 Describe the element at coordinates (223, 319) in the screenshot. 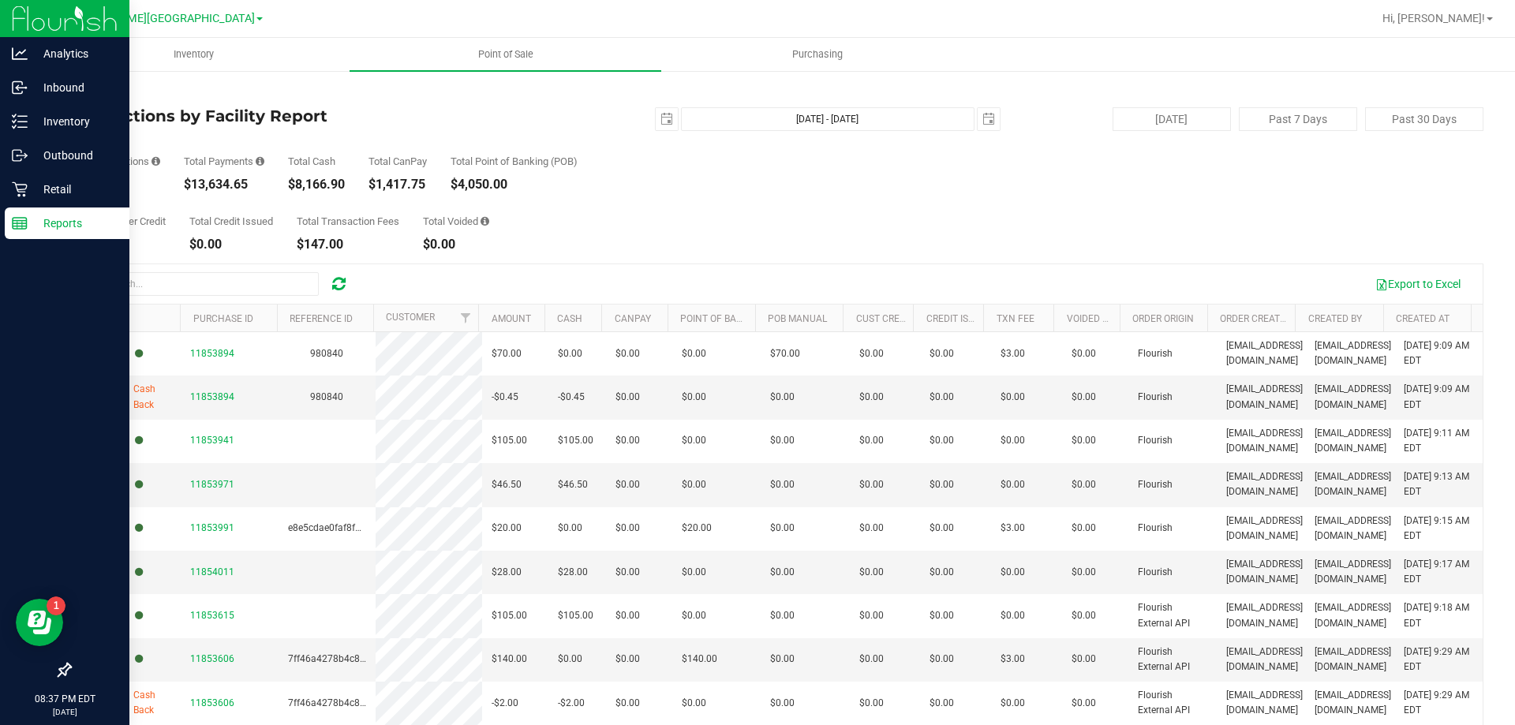

I see `a: Purchase ID` at that location.